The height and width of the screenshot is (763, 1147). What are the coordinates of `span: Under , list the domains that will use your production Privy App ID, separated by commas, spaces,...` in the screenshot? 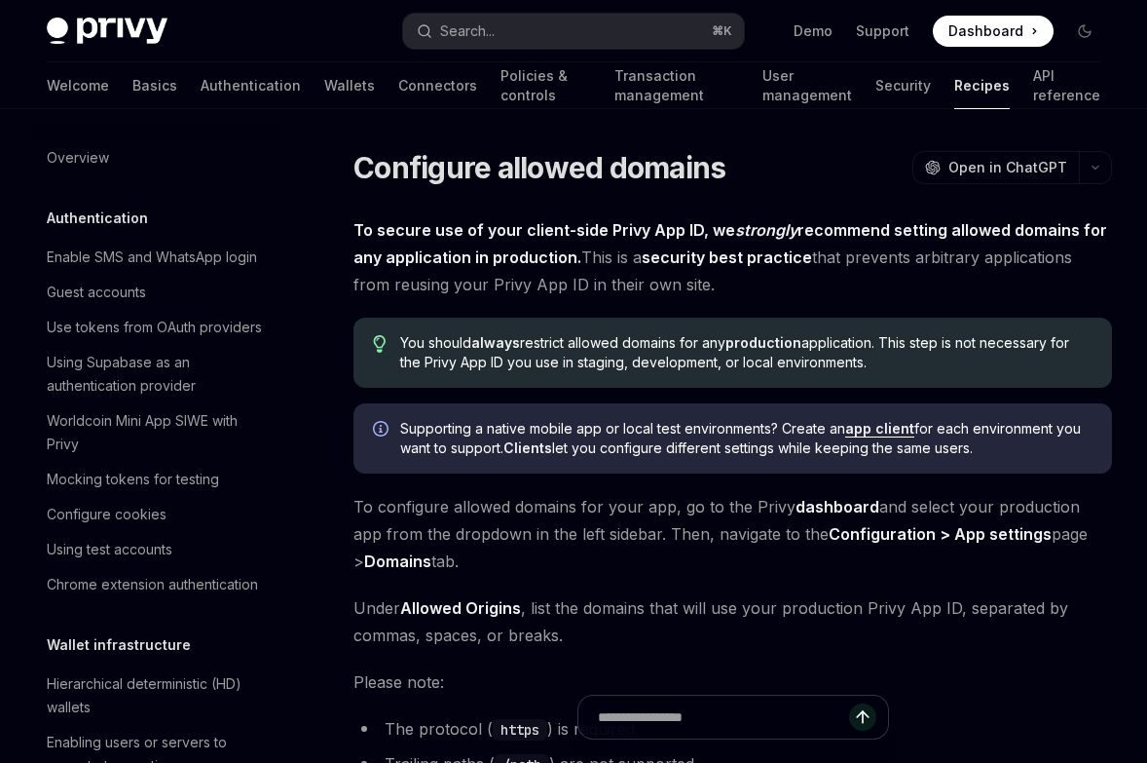 It's located at (732, 621).